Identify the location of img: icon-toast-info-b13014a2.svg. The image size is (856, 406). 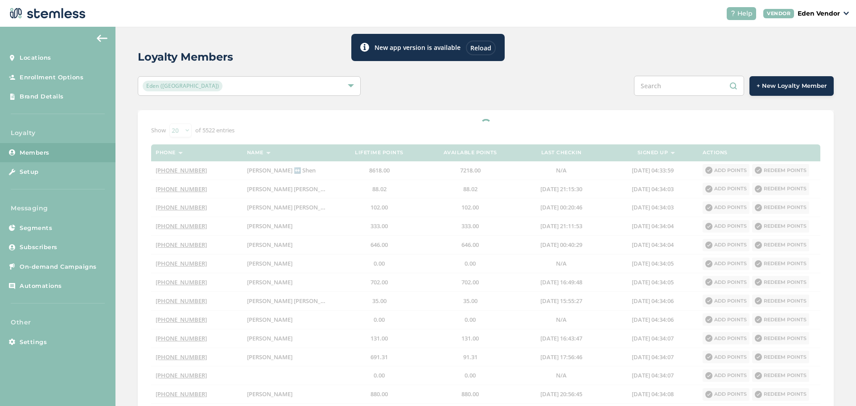
(365, 47).